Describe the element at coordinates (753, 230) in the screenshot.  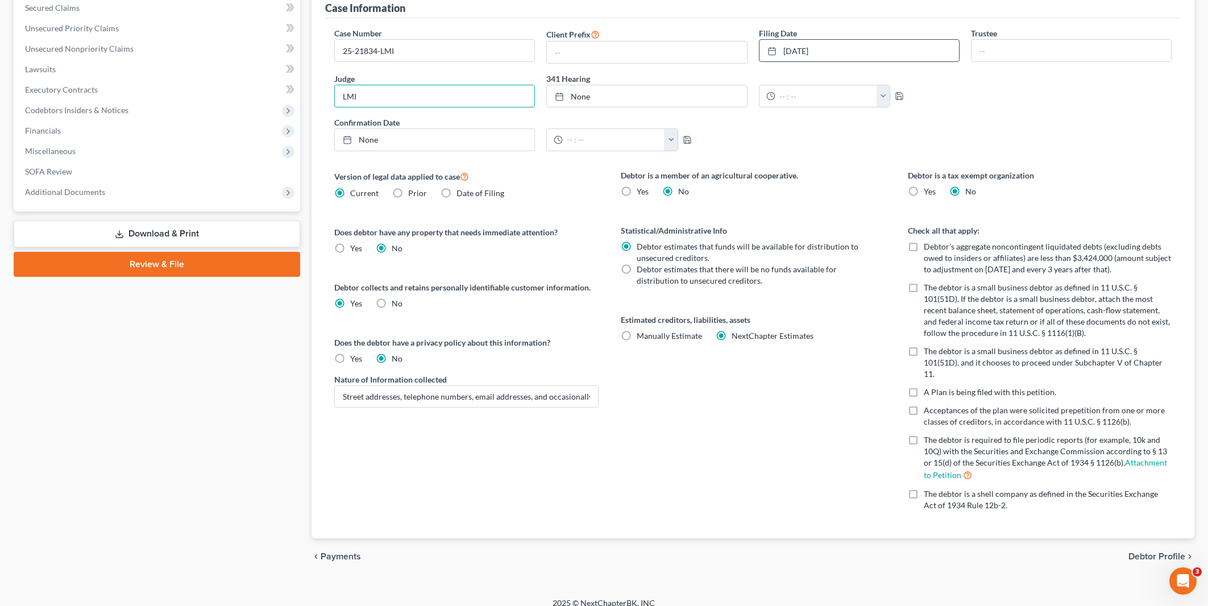
I see `label: Statistical/Administrative Info` at that location.